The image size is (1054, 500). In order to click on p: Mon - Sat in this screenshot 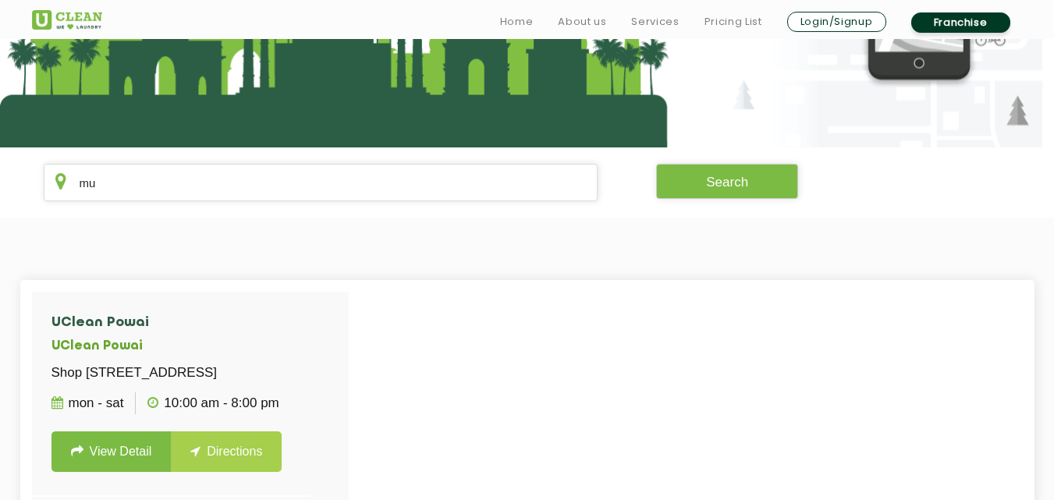, I will do `click(87, 403)`.